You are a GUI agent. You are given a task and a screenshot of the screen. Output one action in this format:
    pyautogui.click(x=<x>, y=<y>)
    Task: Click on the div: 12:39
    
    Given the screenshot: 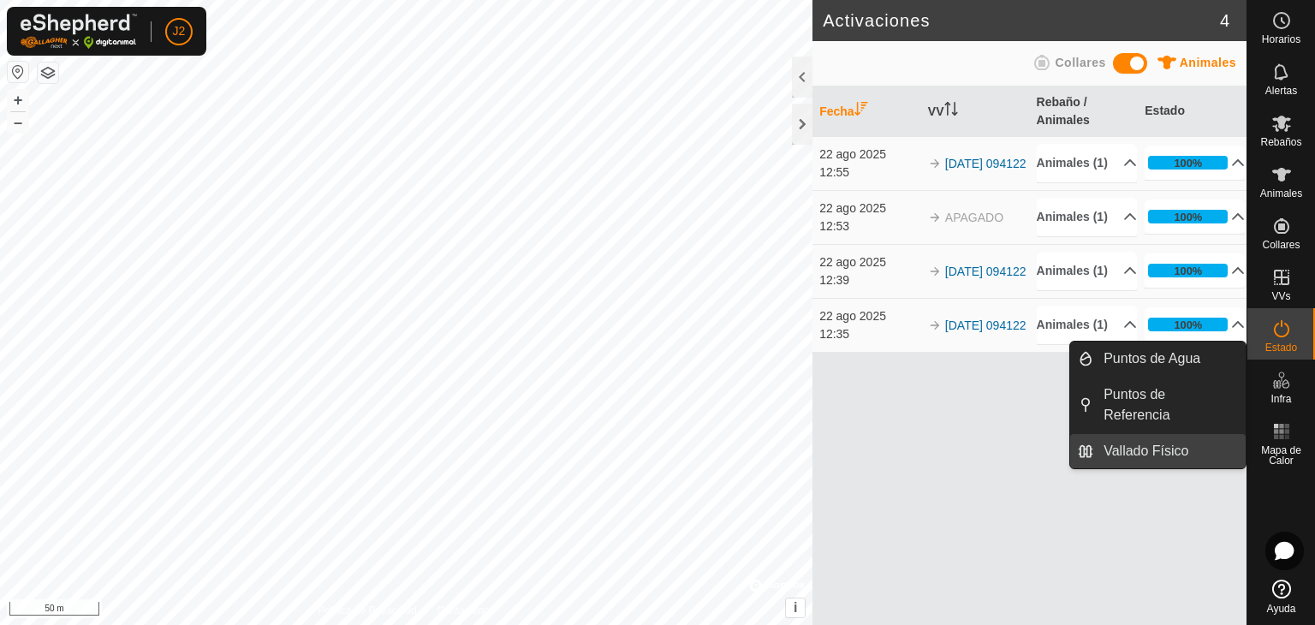 What is the action you would take?
    pyautogui.click(x=869, y=280)
    